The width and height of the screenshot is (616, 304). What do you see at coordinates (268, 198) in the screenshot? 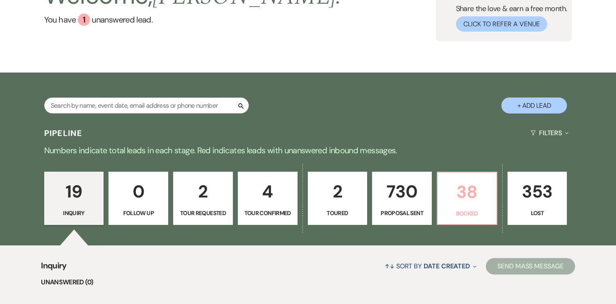
I see `a: 4Tour Confirmed` at bounding box center [268, 198].